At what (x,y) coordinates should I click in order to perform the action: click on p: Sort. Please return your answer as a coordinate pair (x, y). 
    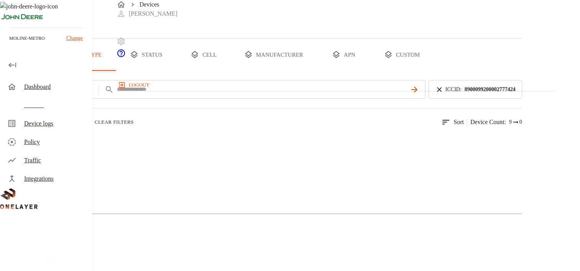
    Looking at the image, I should click on (459, 122).